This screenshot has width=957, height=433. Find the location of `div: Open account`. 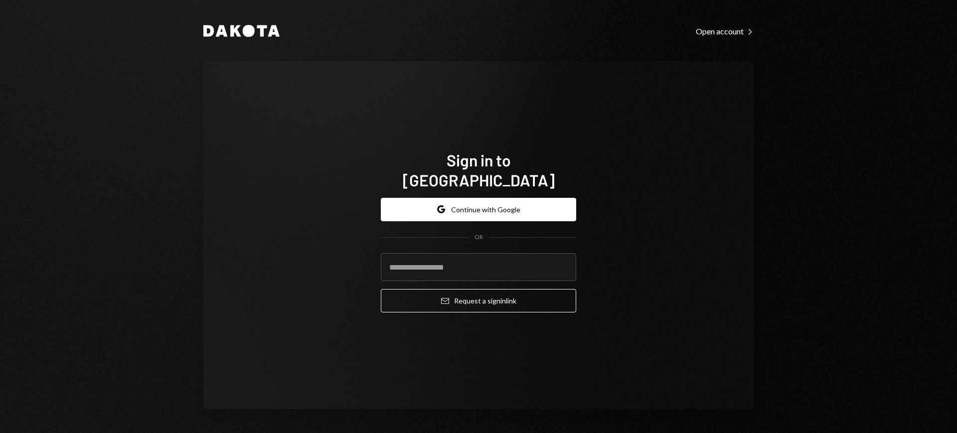

div: Open account is located at coordinates (724, 31).